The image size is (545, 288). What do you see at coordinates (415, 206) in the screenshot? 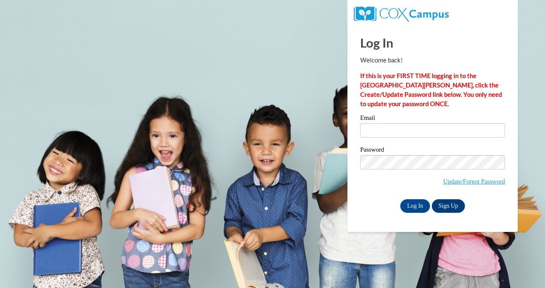
I see `input: Log In` at bounding box center [415, 206].